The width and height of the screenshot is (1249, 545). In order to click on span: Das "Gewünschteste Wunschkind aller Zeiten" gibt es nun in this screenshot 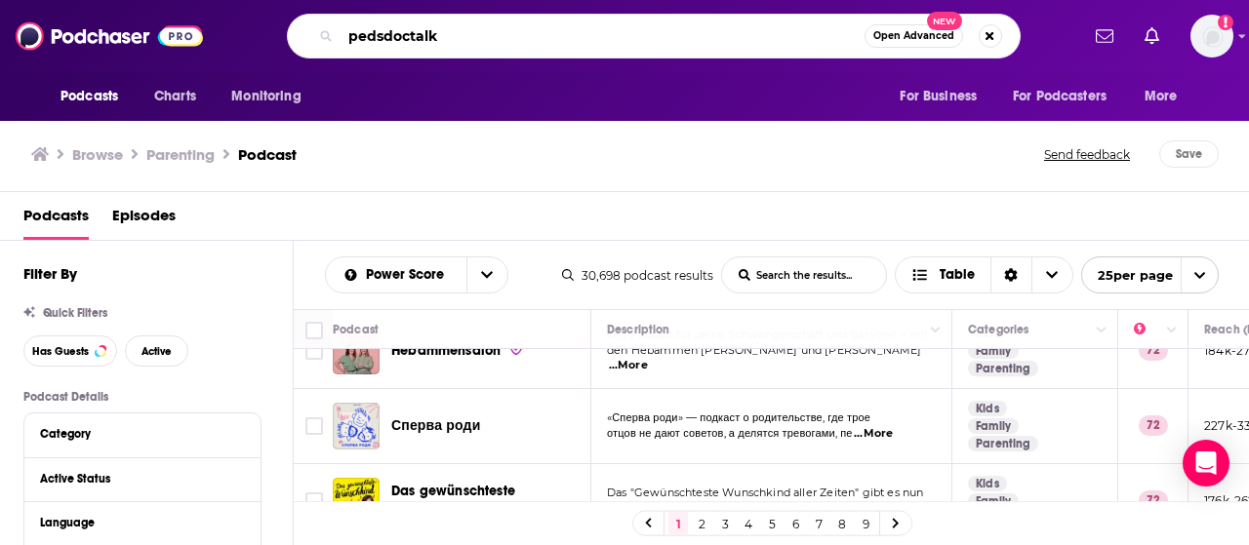, I will do `click(765, 493)`.